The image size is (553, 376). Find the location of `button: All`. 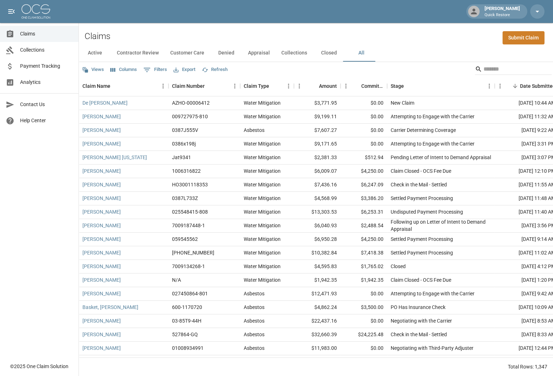

button: All is located at coordinates (361, 53).